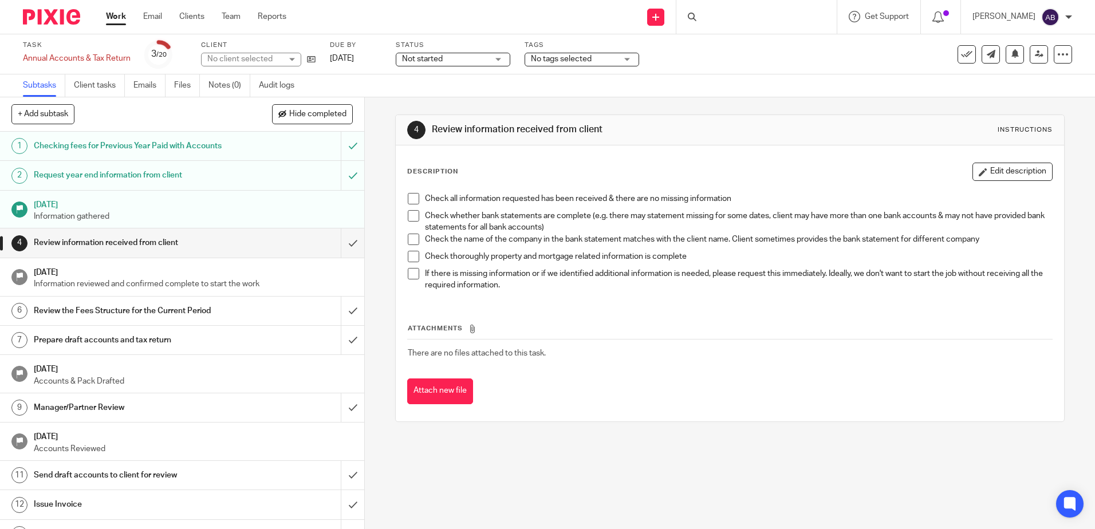 The height and width of the screenshot is (529, 1095). I want to click on div: 11, so click(19, 475).